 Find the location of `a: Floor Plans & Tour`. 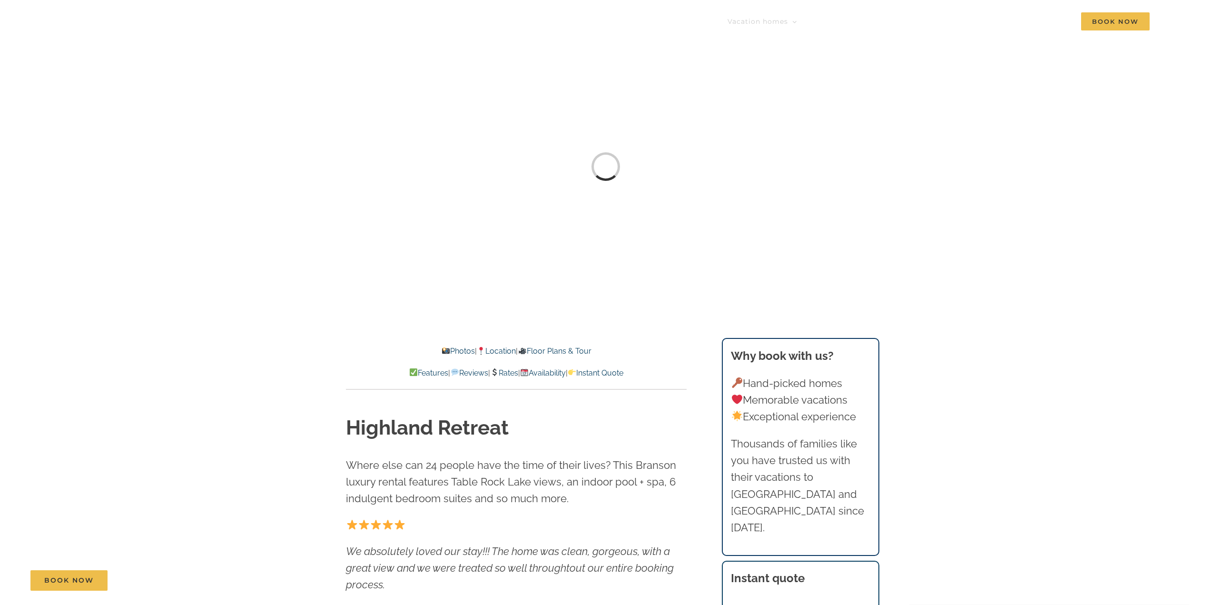

a: Floor Plans & Tour is located at coordinates (554, 351).